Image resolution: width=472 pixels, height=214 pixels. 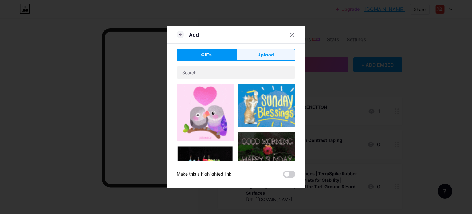 I want to click on button: GIFs, so click(x=206, y=55).